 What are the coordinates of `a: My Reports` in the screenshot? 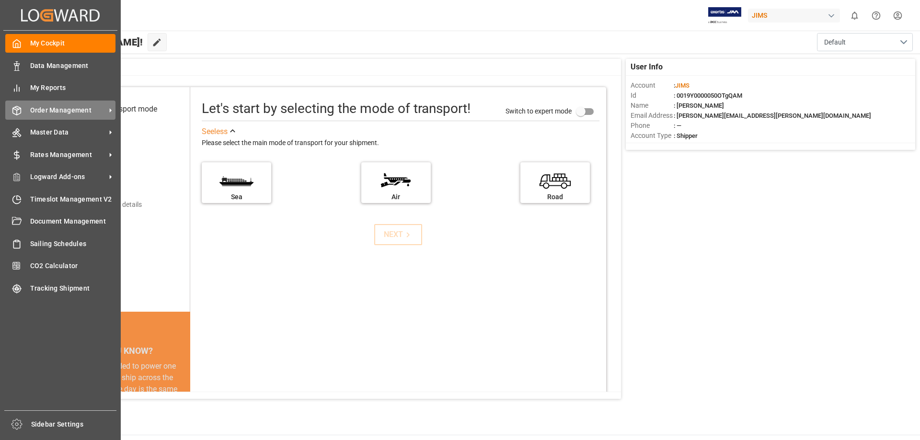 It's located at (60, 88).